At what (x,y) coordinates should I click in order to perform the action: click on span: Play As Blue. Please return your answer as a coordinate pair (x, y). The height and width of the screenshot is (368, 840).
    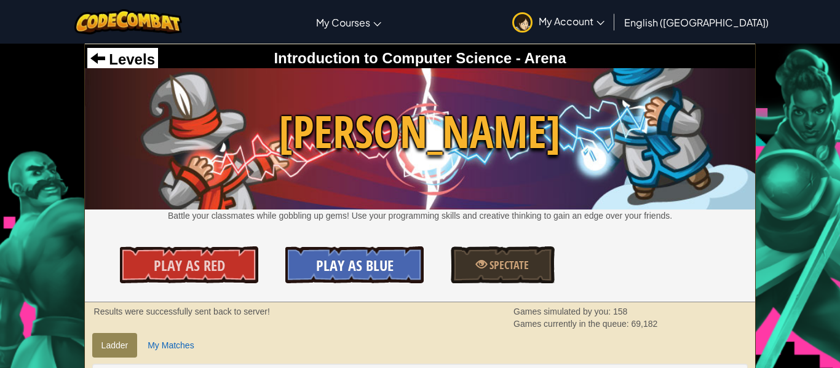
    Looking at the image, I should click on (355, 266).